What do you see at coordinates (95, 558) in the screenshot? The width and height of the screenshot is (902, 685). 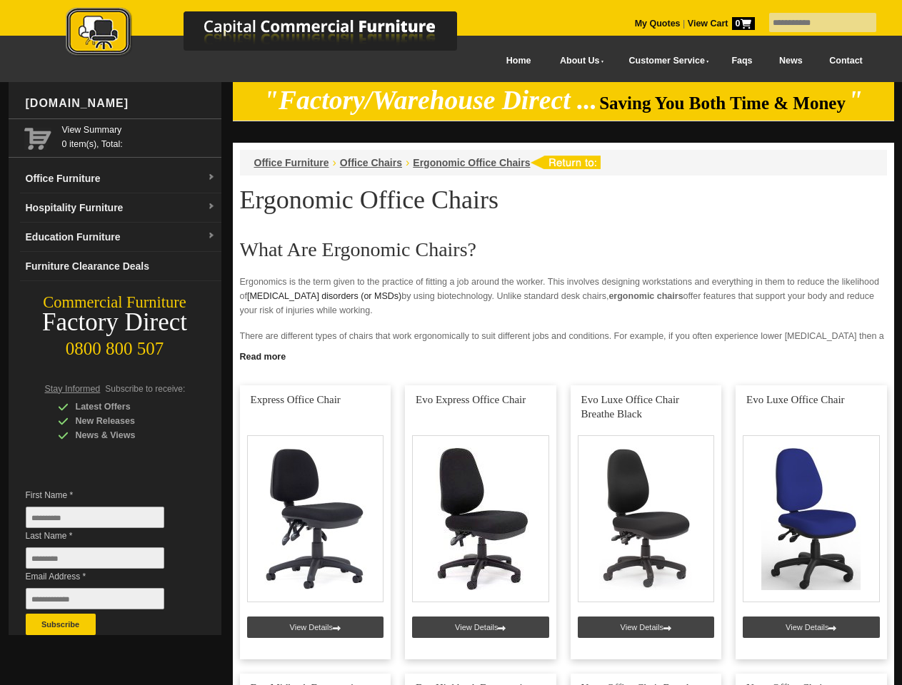 I see `input: Last Name *` at bounding box center [95, 558].